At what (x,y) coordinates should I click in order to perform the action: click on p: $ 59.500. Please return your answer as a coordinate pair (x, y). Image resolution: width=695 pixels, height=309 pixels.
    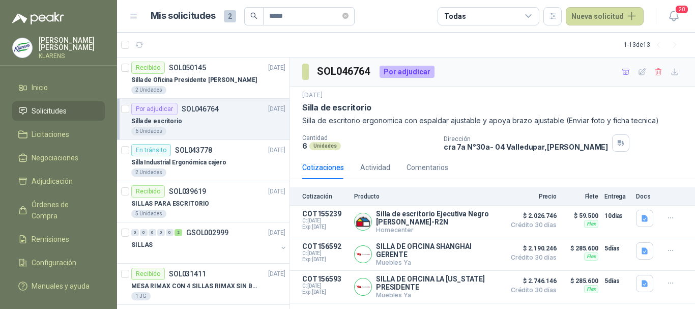
    Looking at the image, I should click on (581, 216).